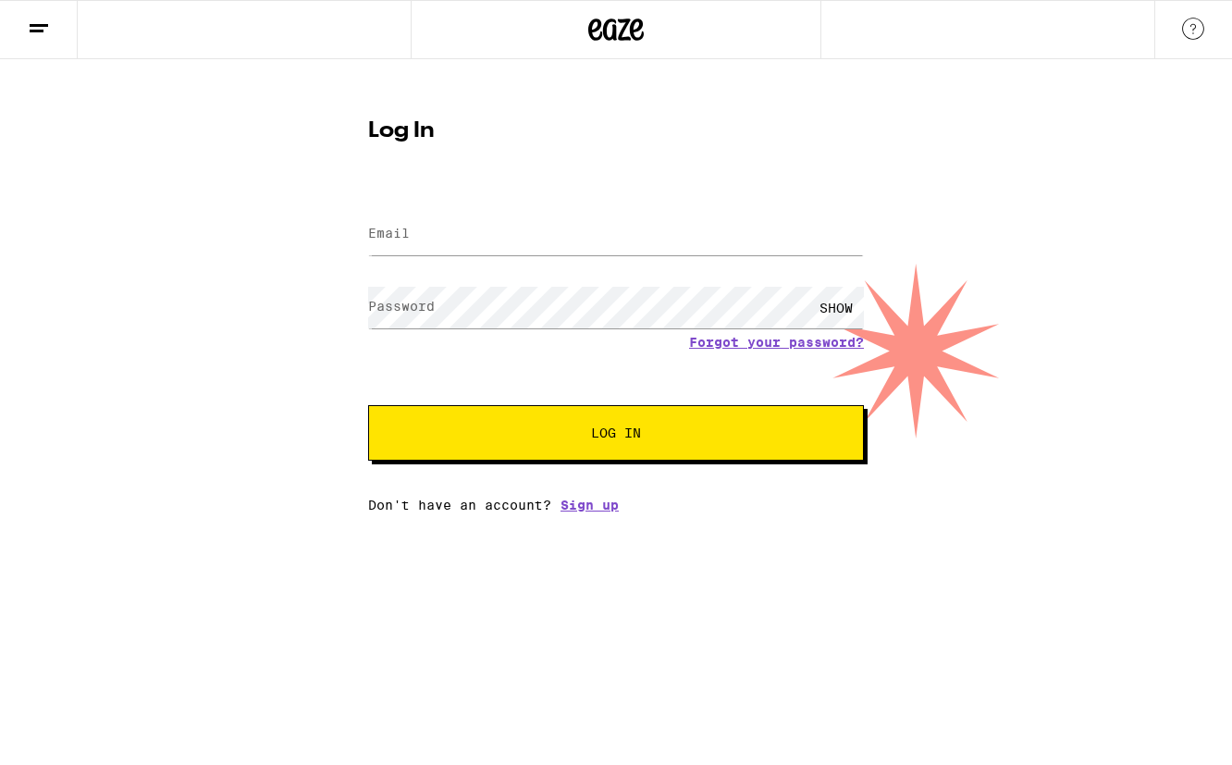 This screenshot has height=765, width=1232. What do you see at coordinates (616, 131) in the screenshot?
I see `h1: Log In` at bounding box center [616, 131].